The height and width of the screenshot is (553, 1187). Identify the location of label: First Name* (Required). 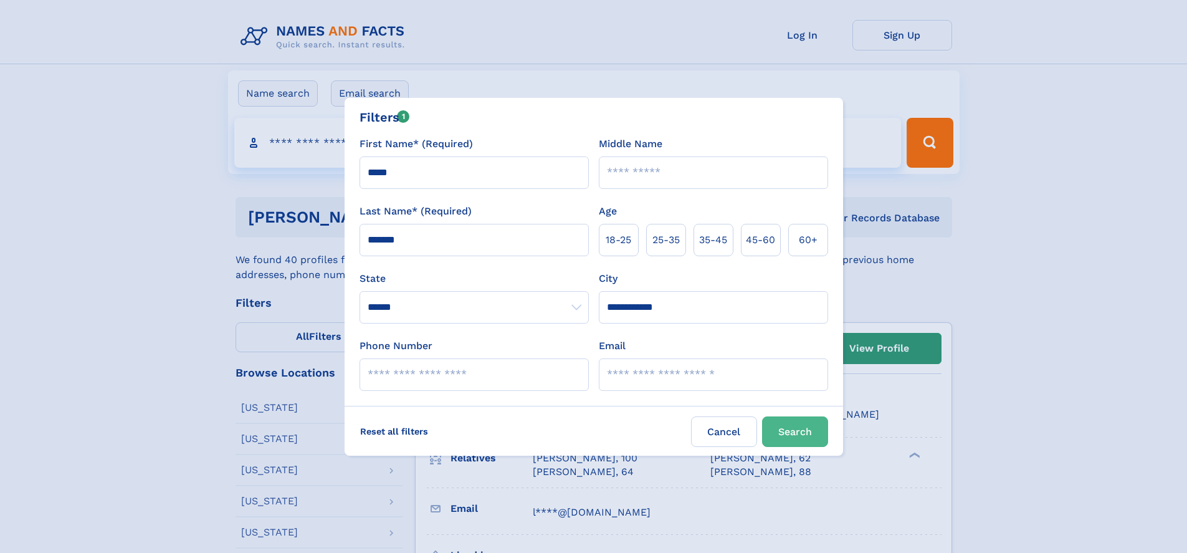
(416, 144).